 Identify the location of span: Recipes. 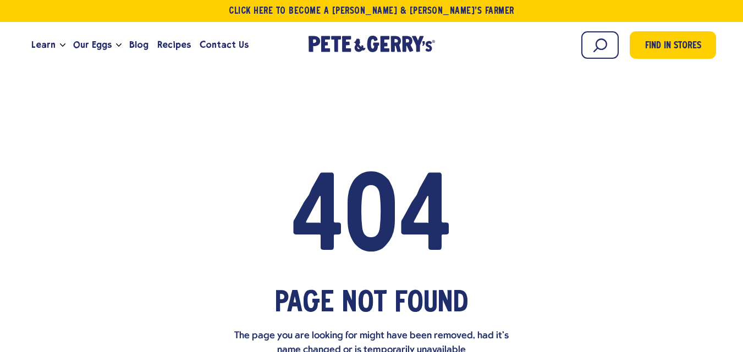
(174, 45).